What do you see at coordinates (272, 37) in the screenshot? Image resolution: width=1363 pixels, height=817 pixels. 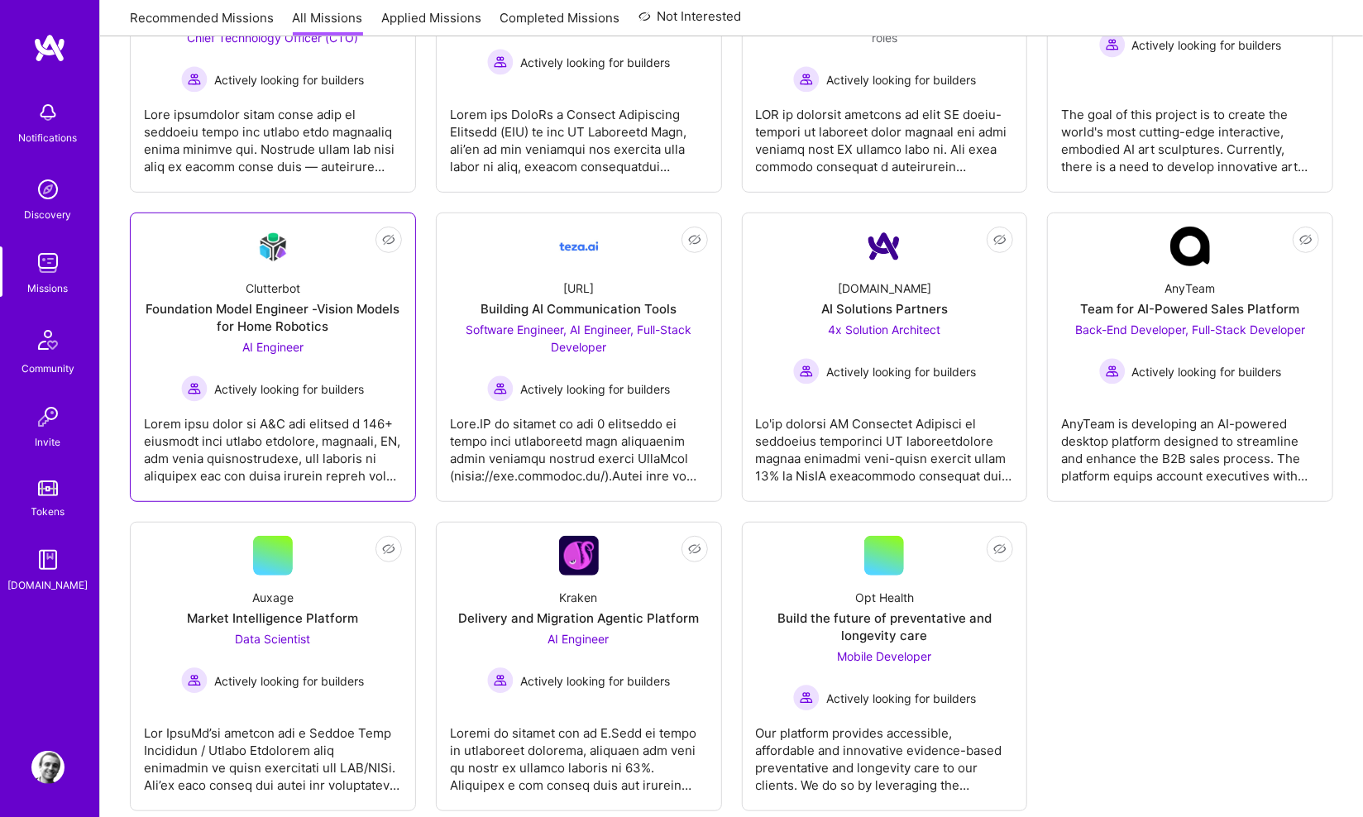 I see `span: Chief Technology Officer (CTO)` at bounding box center [272, 37].